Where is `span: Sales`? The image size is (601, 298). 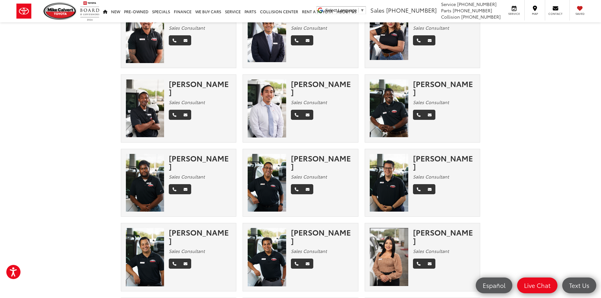
span: Sales is located at coordinates (378, 10).